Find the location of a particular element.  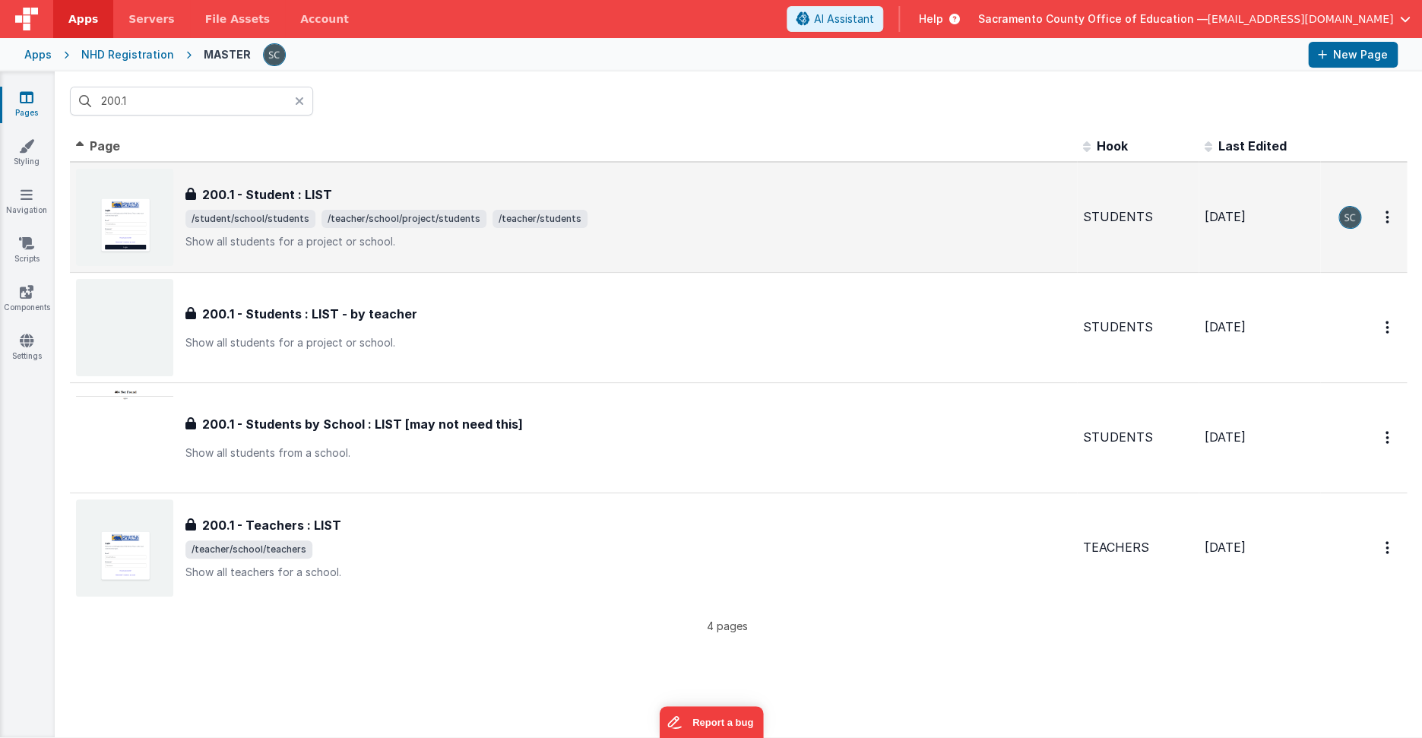

h3: 200.1 - Students : LIST - by teacher is located at coordinates (309, 314).